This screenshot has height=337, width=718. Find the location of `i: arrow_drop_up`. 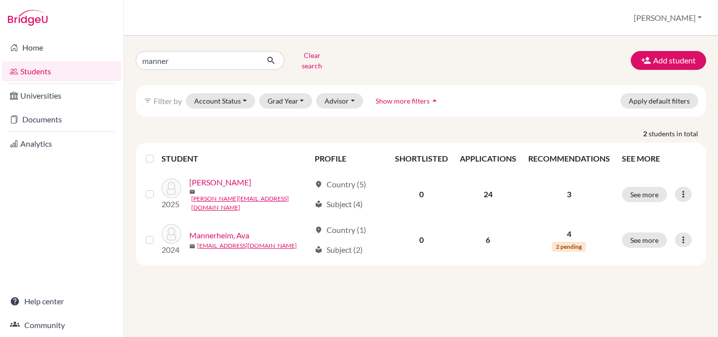

i: arrow_drop_up is located at coordinates (435, 101).